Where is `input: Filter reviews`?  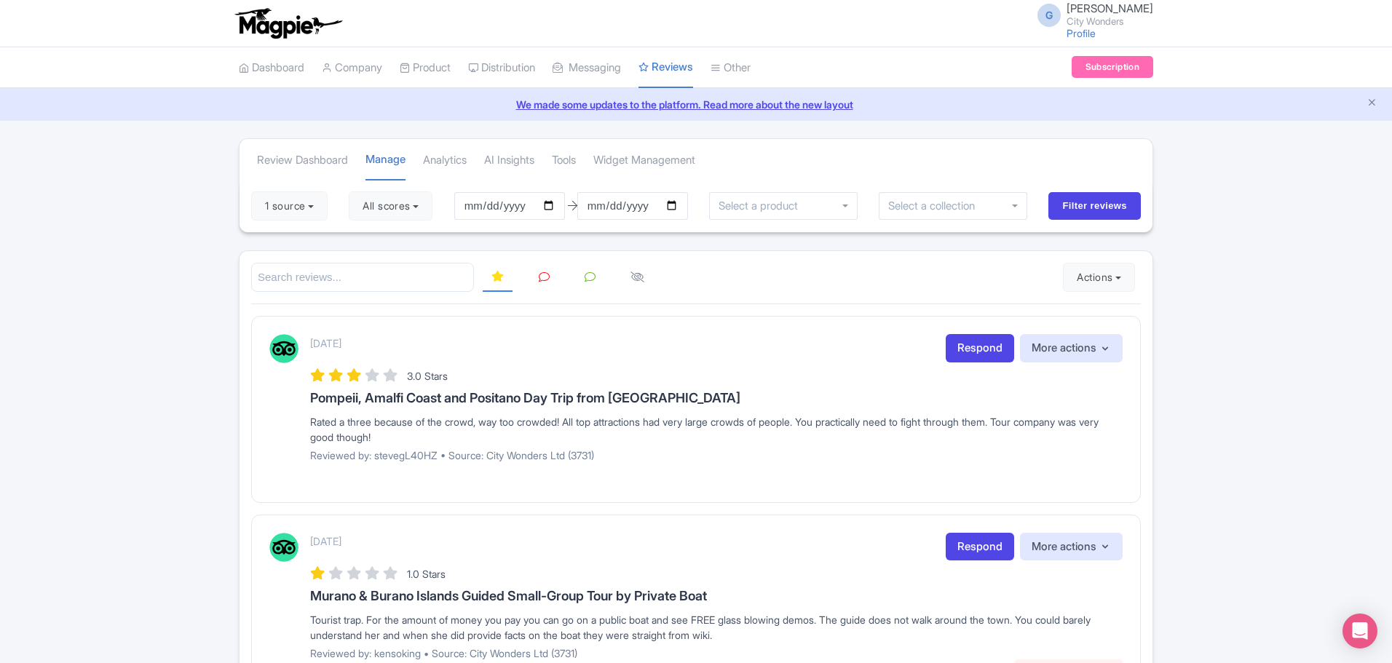
input: Filter reviews is located at coordinates (1094, 206).